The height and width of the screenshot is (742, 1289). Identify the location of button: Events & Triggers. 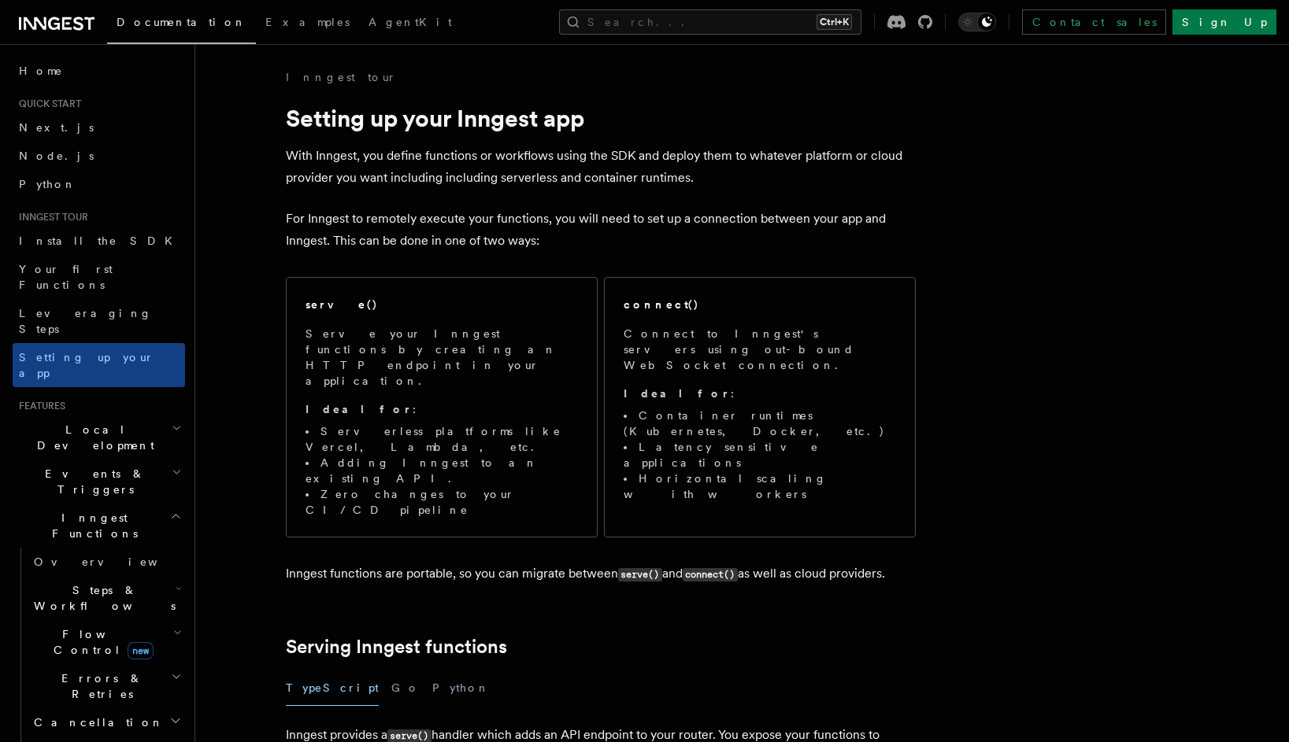
(98, 482).